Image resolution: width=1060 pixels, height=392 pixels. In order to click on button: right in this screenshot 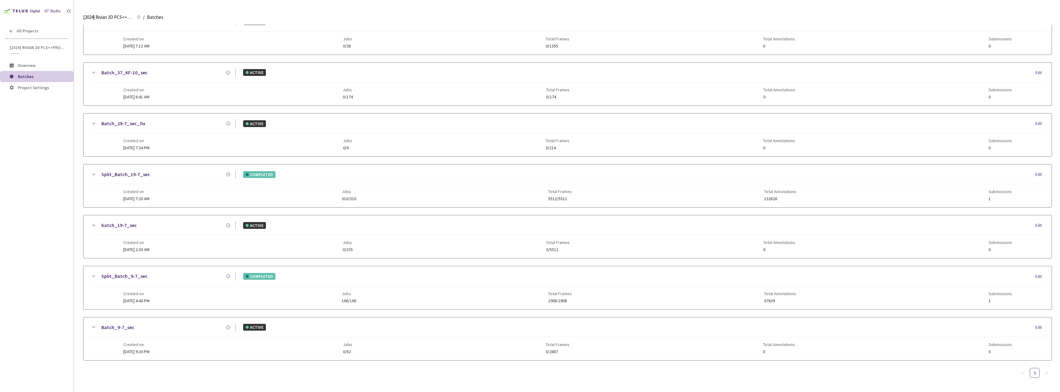, I will do `click(1047, 372)`.